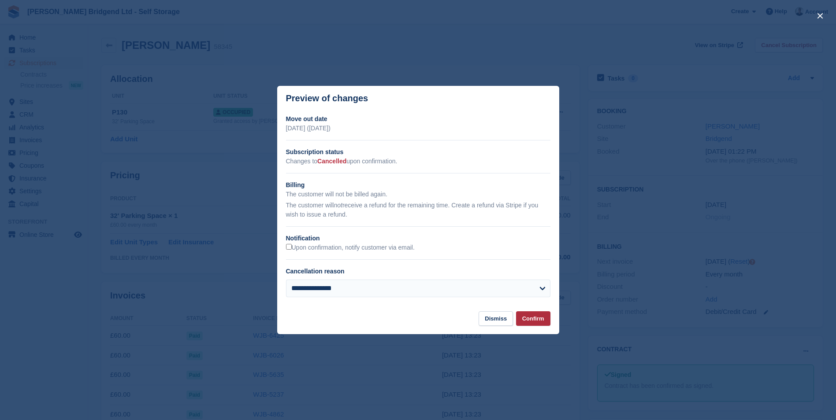  What do you see at coordinates (418, 194) in the screenshot?
I see `p: The customer will not be billed again.` at bounding box center [418, 194].